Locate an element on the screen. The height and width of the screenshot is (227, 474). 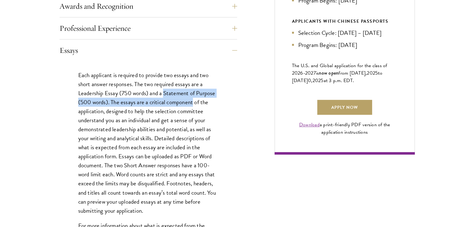
span: 0 is located at coordinates (309, 81).